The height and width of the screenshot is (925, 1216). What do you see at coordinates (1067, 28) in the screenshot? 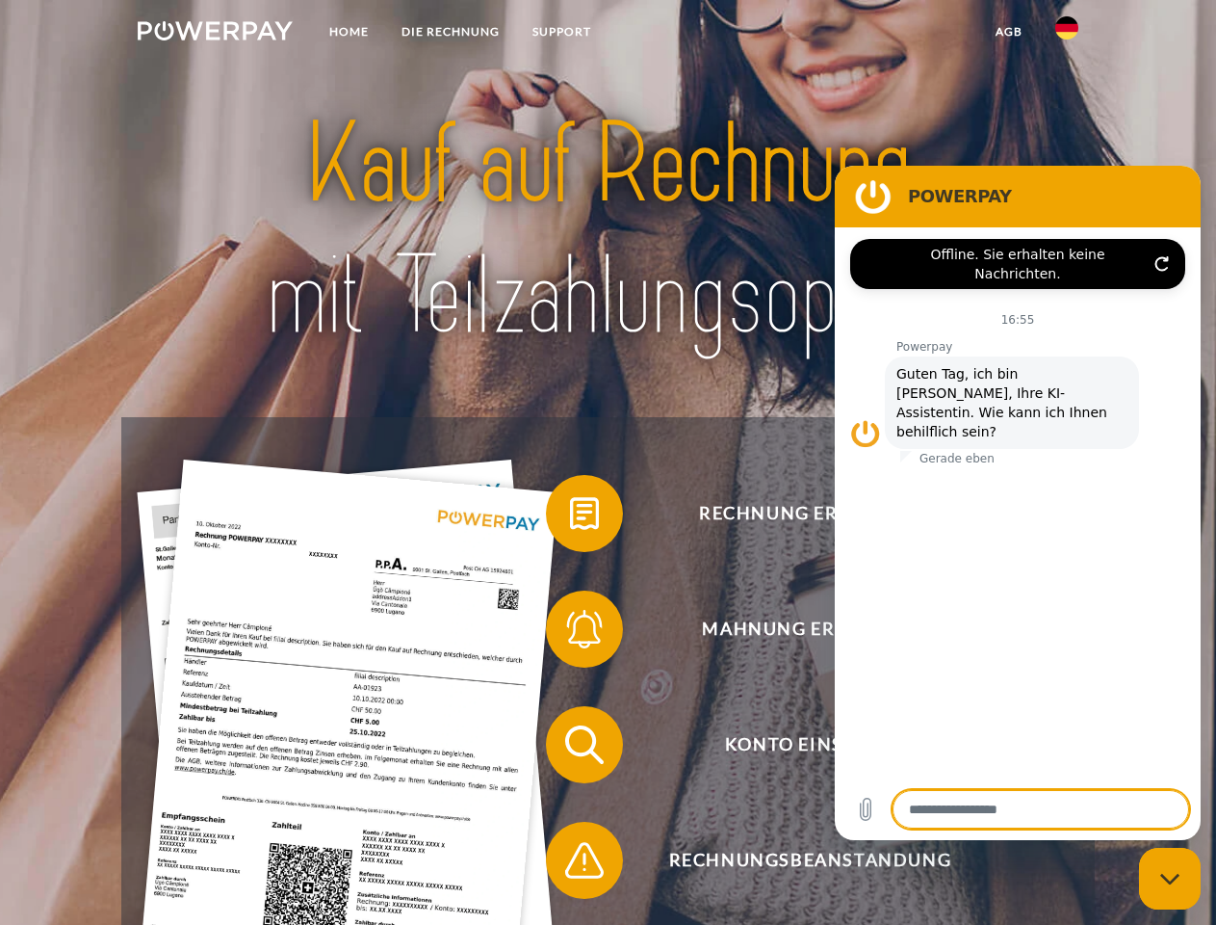
I see `img: de` at bounding box center [1067, 28].